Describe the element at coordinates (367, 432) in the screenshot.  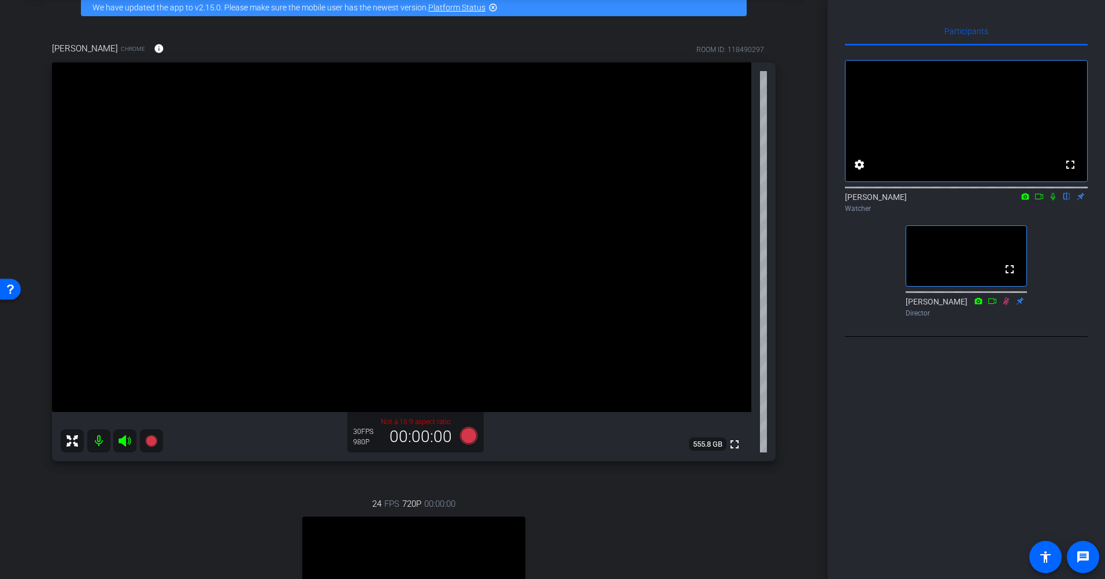
I see `div: 30` at that location.